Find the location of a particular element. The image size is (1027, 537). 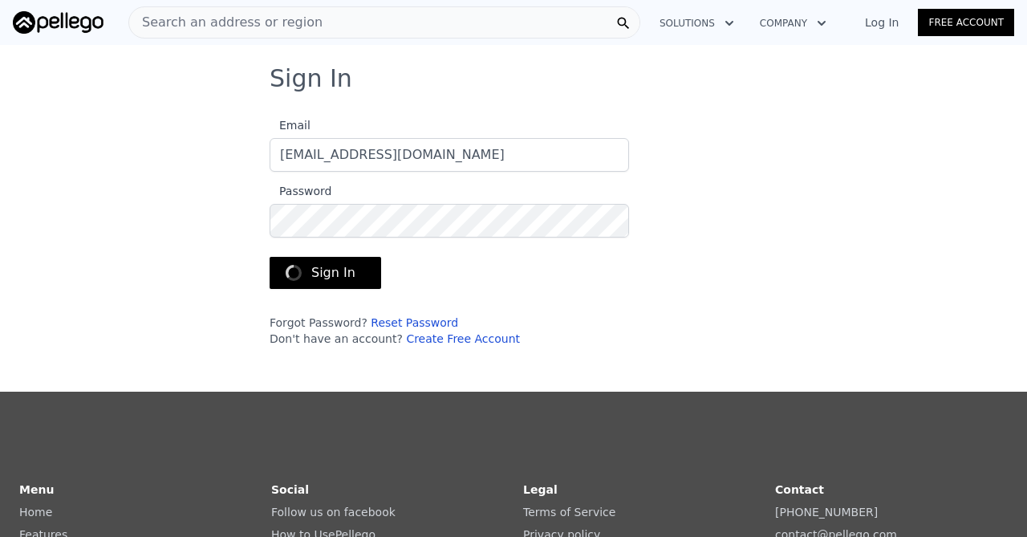

span: Search an address or region is located at coordinates (225, 22).